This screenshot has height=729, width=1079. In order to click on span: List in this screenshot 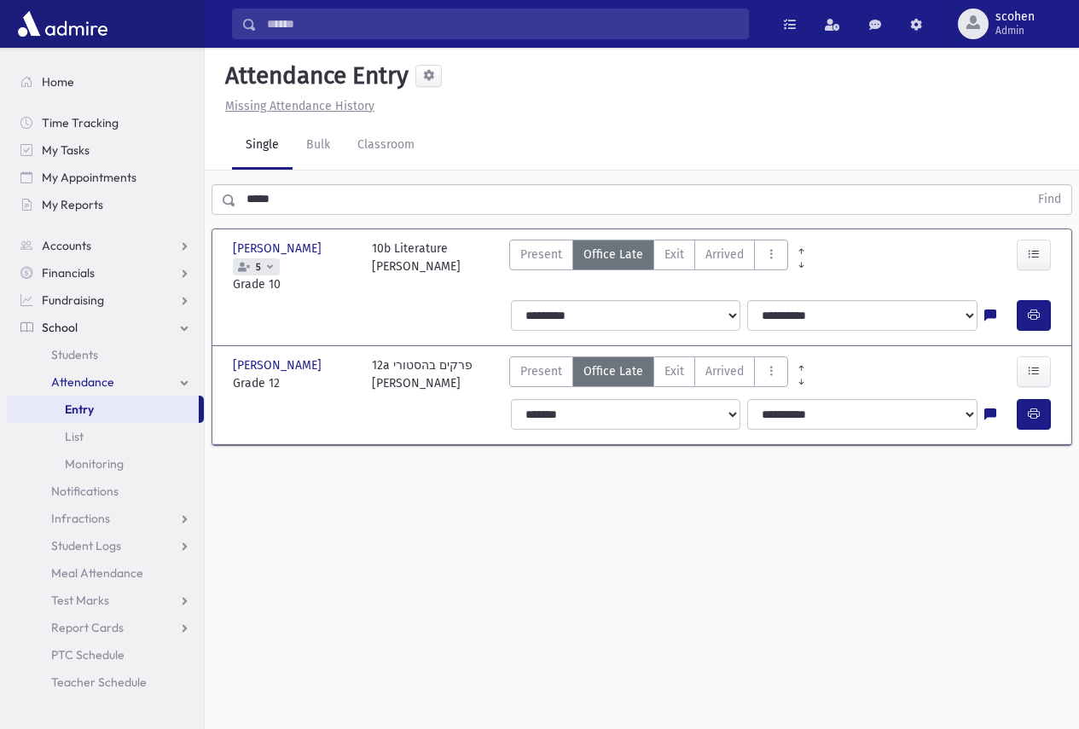, I will do `click(74, 437)`.